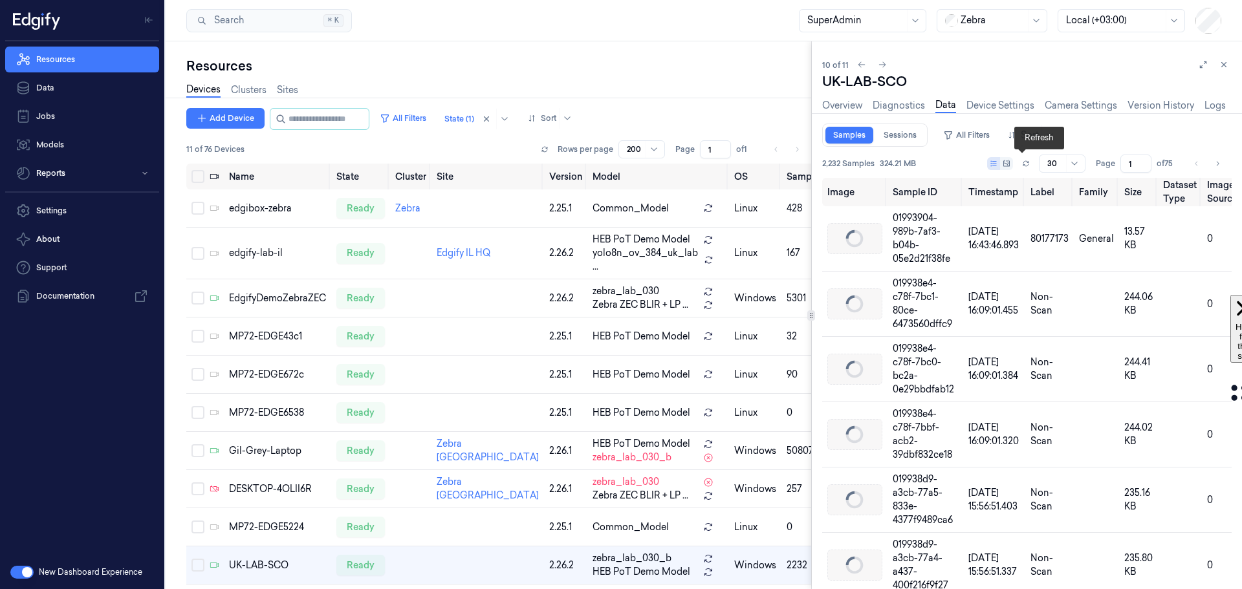  What do you see at coordinates (626, 482) in the screenshot?
I see `span: zebra_lab_030` at bounding box center [626, 482].